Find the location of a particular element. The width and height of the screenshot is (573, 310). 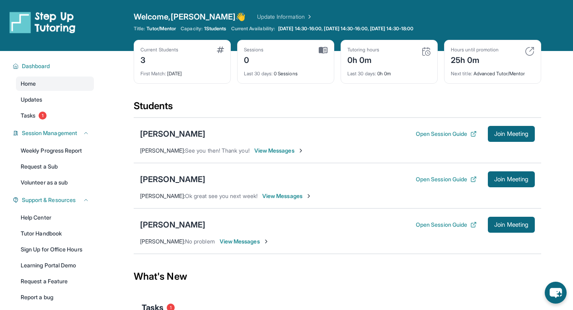

span: Capacity: is located at coordinates (191, 29).